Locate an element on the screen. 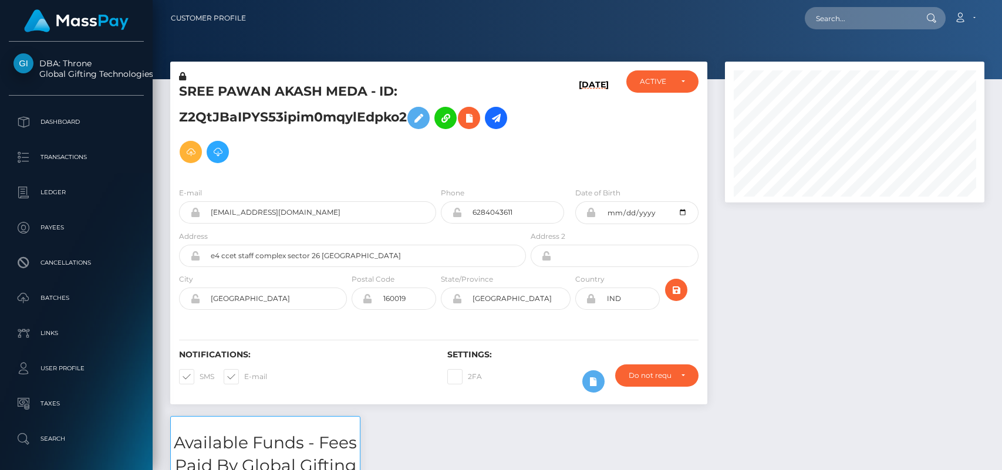  a: Transactions is located at coordinates (76, 157).